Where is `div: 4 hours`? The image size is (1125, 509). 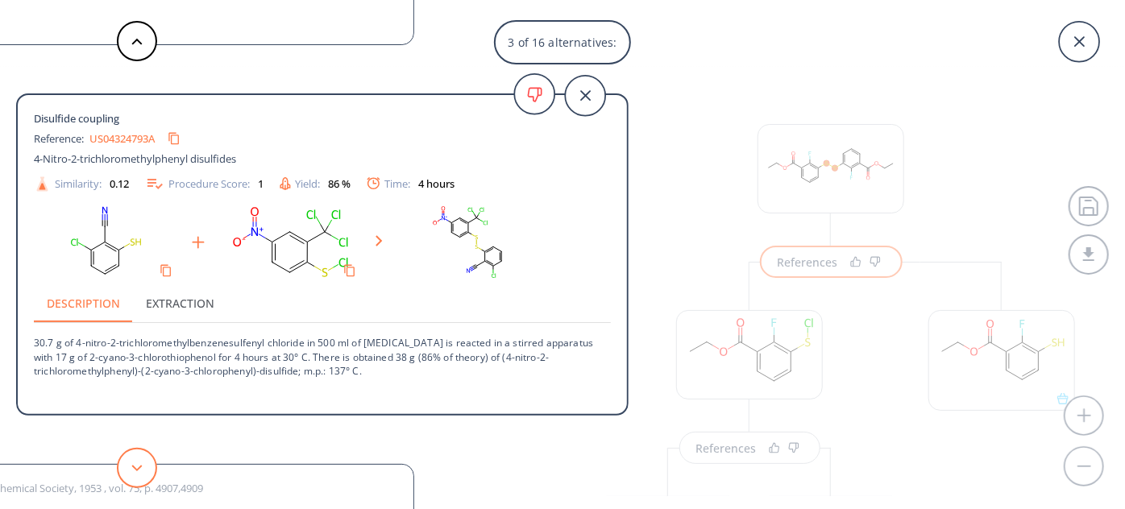
div: 4 hours is located at coordinates (436, 184).